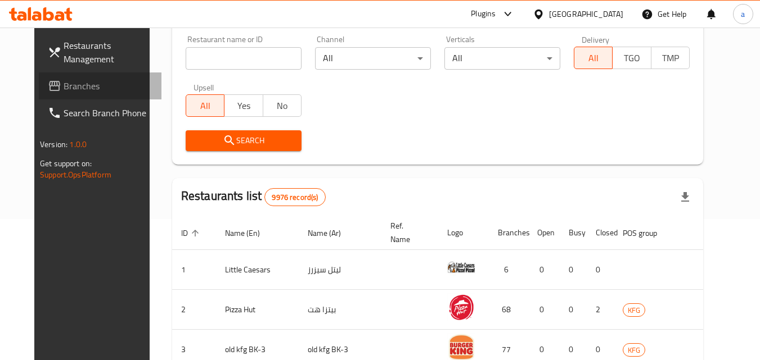 Image resolution: width=760 pixels, height=360 pixels. What do you see at coordinates (100, 86) in the screenshot?
I see `a: Branches` at bounding box center [100, 86].